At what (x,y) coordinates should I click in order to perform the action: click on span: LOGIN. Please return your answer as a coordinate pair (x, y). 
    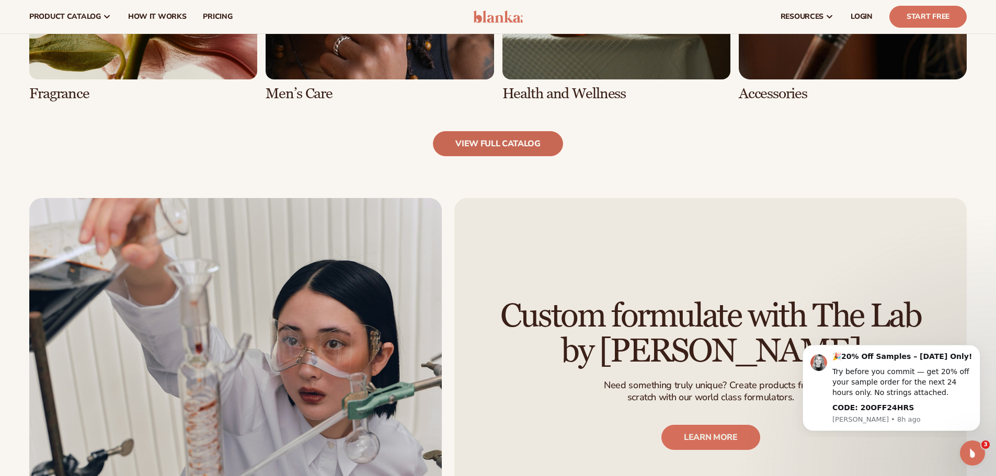
    Looking at the image, I should click on (862, 17).